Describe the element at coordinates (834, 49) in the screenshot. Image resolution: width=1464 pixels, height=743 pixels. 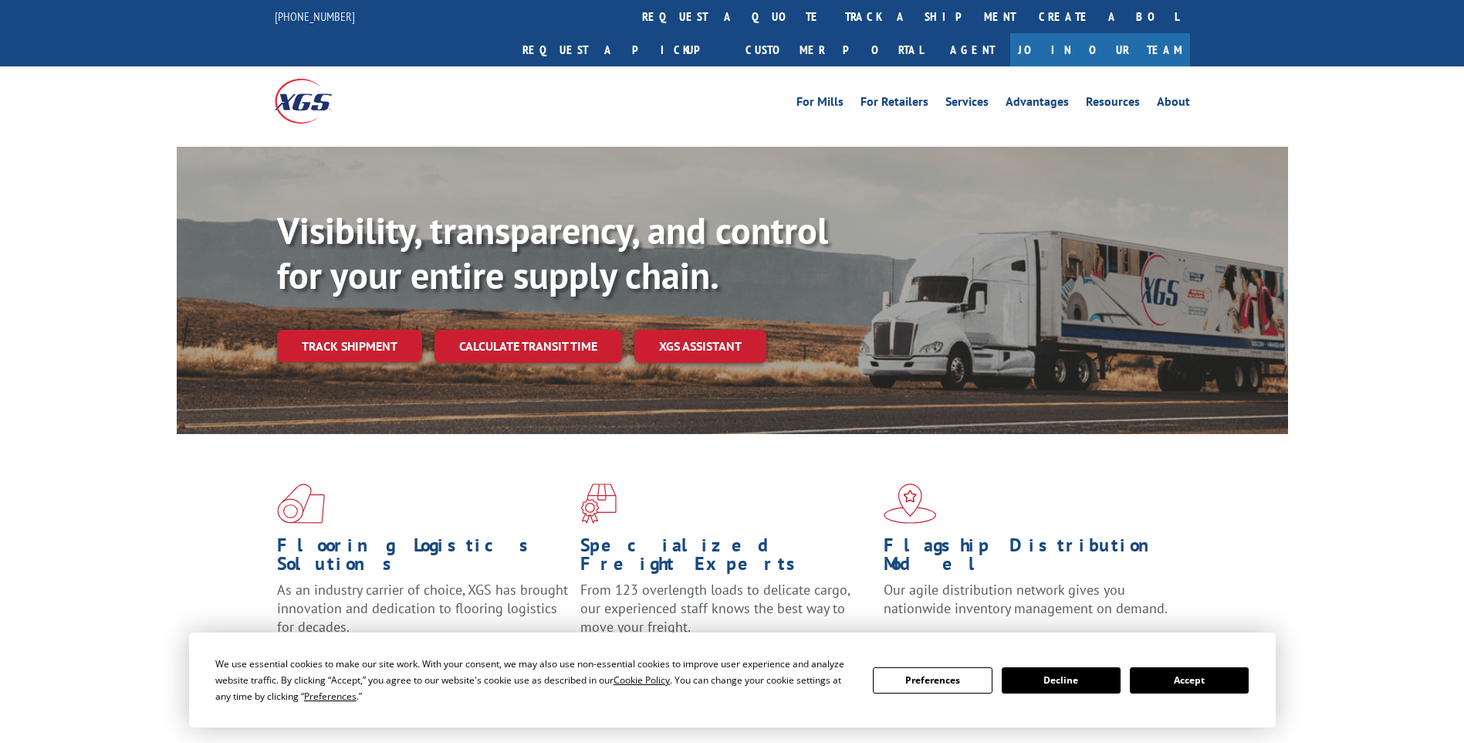
I see `a: Customer Portal` at that location.